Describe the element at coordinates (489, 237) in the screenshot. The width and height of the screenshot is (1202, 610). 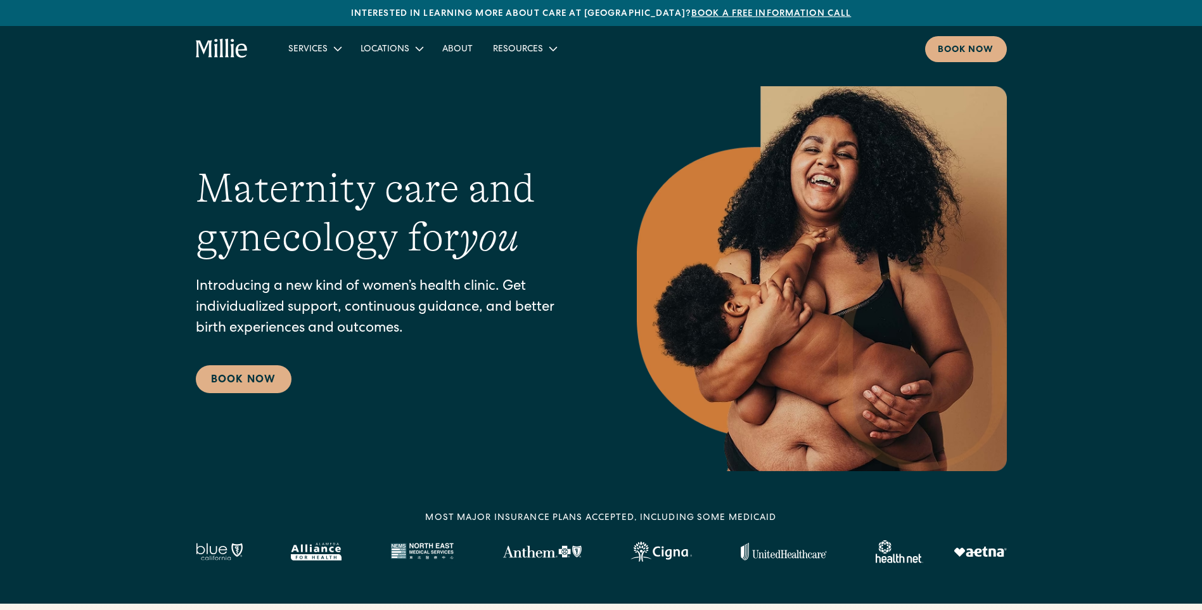
I see `em: you` at that location.